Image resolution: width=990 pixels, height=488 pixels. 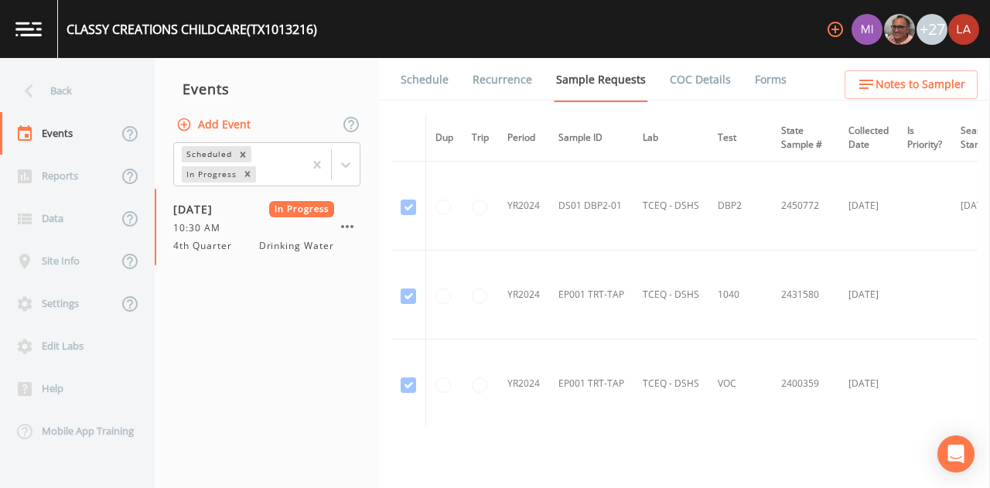 What do you see at coordinates (911, 84) in the screenshot?
I see `button: Notes to Sampler` at bounding box center [911, 84].